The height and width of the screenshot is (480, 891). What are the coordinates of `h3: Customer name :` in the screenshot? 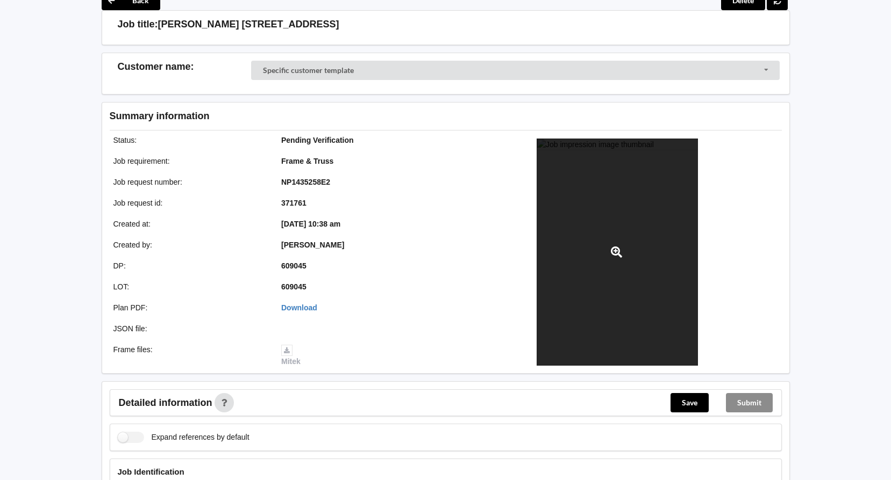 It's located at (184, 67).